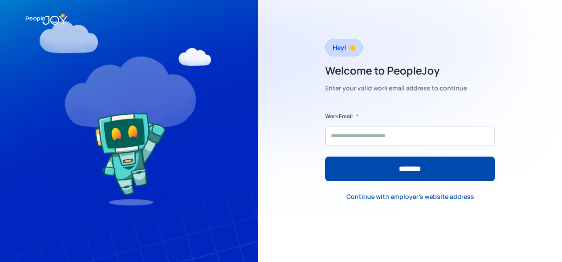 The width and height of the screenshot is (562, 262). What do you see at coordinates (396, 71) in the screenshot?
I see `h2: Welcome to PeopleJoy` at bounding box center [396, 71].